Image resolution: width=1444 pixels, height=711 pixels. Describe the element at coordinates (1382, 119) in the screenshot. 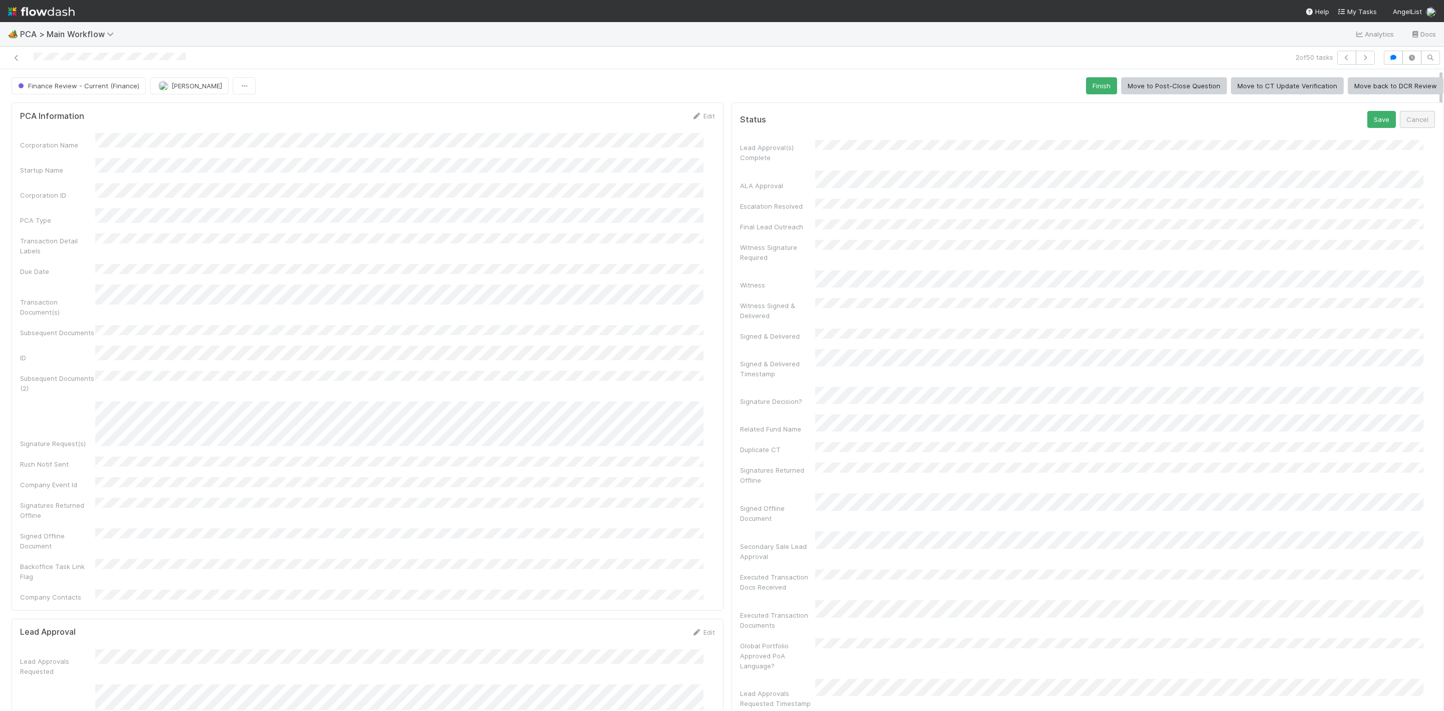

I see `button: Save` at that location.